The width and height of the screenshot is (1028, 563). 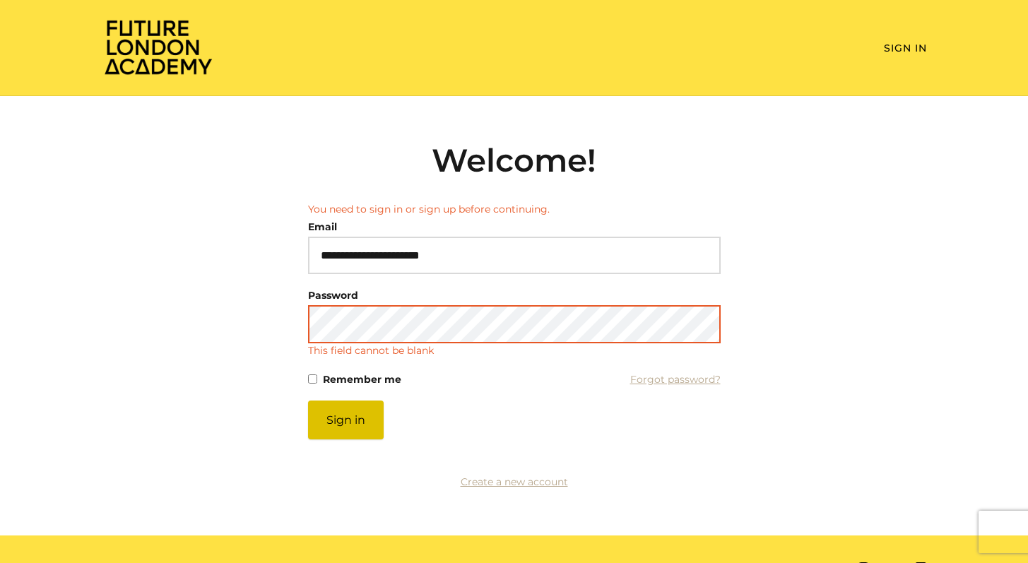 I want to click on label: Remember me, so click(x=362, y=379).